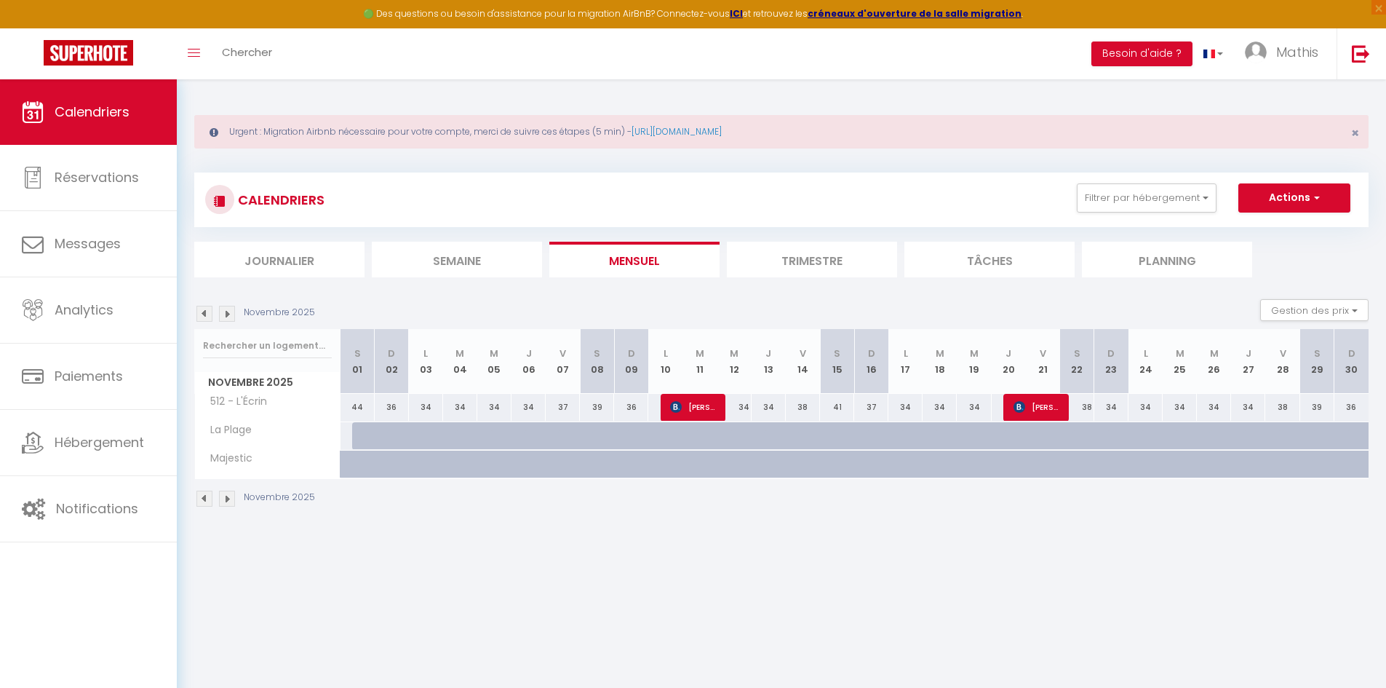 The image size is (1386, 688). Describe the element at coordinates (247, 52) in the screenshot. I see `span: Chercher` at that location.